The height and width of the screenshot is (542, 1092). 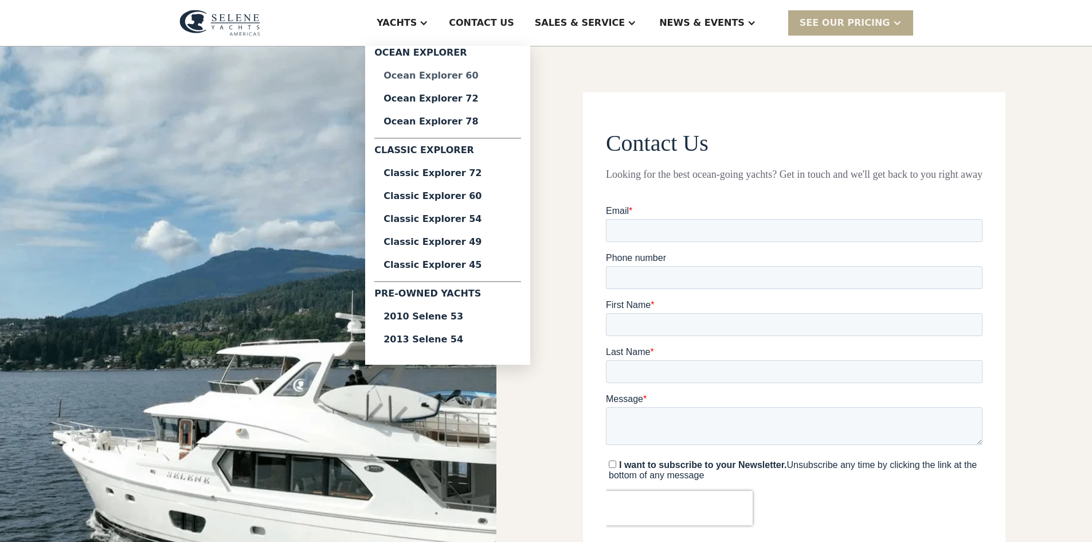 What do you see at coordinates (448, 219) in the screenshot?
I see `a: Classic Explorer 54` at bounding box center [448, 219].